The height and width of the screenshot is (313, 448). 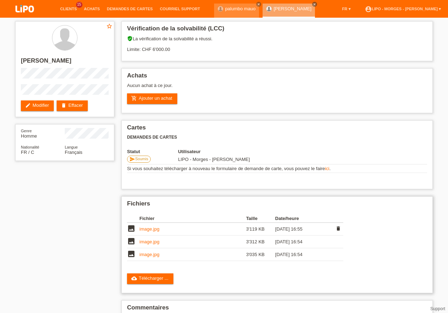 What do you see at coordinates (346, 9) in the screenshot?
I see `a: FR ▾` at bounding box center [346, 9].